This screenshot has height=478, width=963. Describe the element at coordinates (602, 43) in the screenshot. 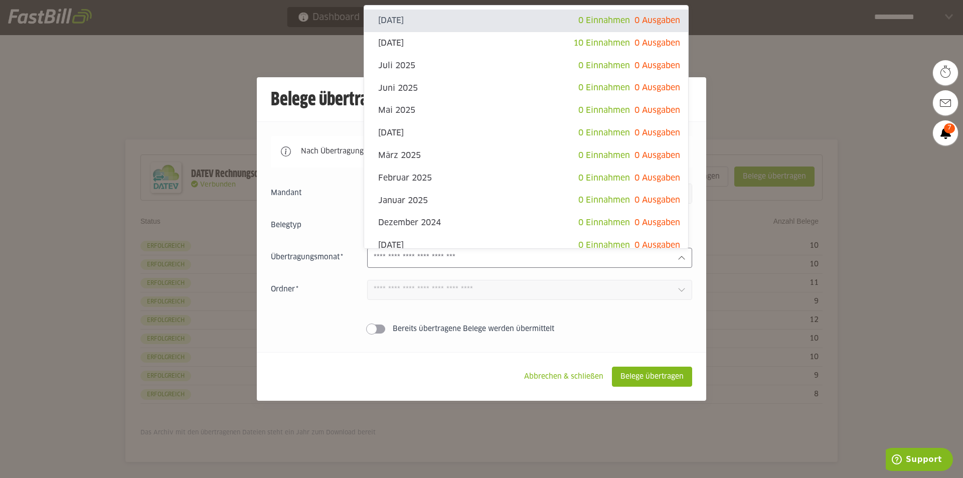

I see `span: 10 Einnahmen` at that location.